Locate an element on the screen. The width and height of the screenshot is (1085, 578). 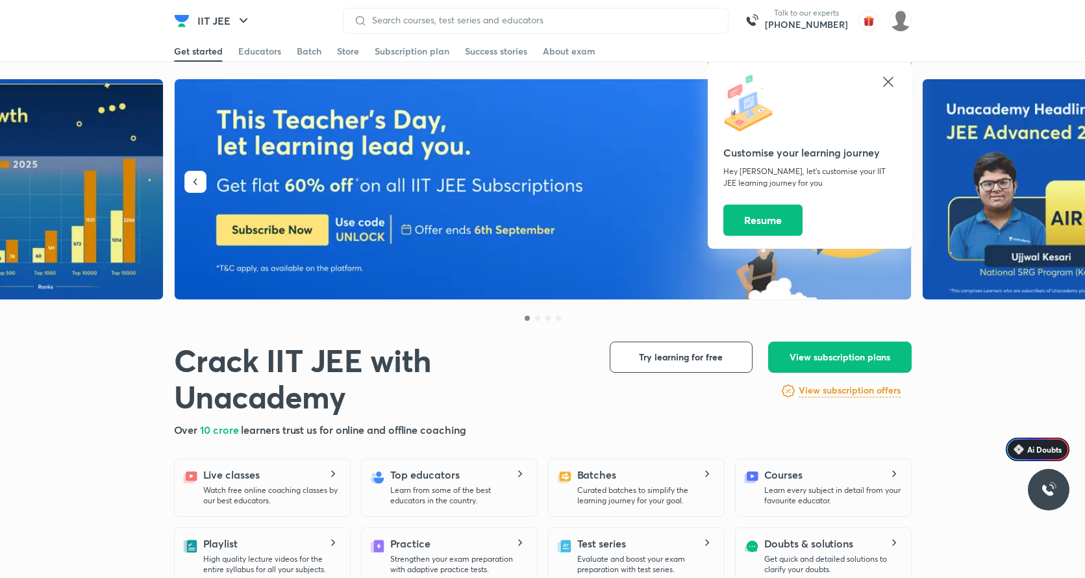
div: Get started is located at coordinates (198, 51).